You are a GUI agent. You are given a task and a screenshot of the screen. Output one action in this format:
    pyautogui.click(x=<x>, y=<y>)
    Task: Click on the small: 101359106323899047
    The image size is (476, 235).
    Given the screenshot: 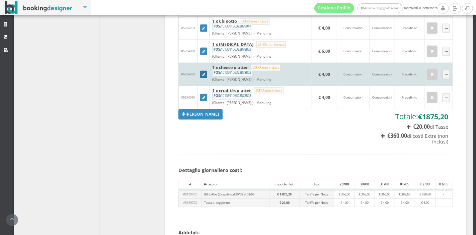 What is the action you would take?
    pyautogui.click(x=232, y=26)
    